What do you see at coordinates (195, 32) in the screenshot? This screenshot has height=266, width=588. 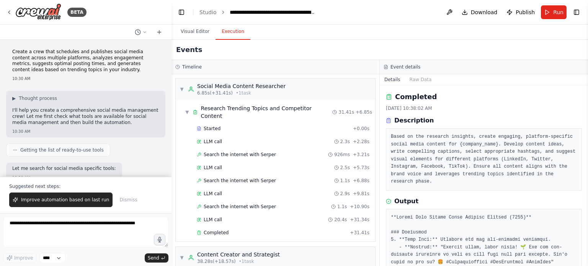 I see `button: Visual Editor` at bounding box center [195, 32].